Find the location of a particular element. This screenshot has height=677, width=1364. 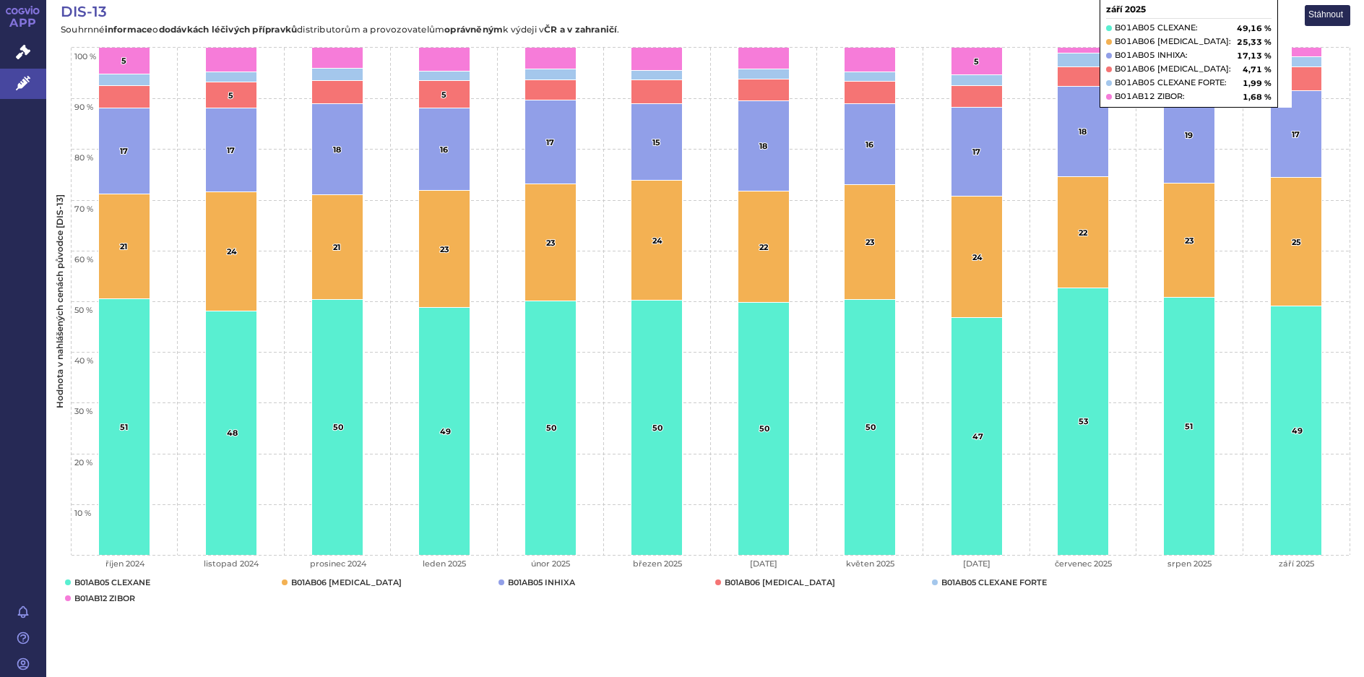

text: 50 % is located at coordinates (83, 310).